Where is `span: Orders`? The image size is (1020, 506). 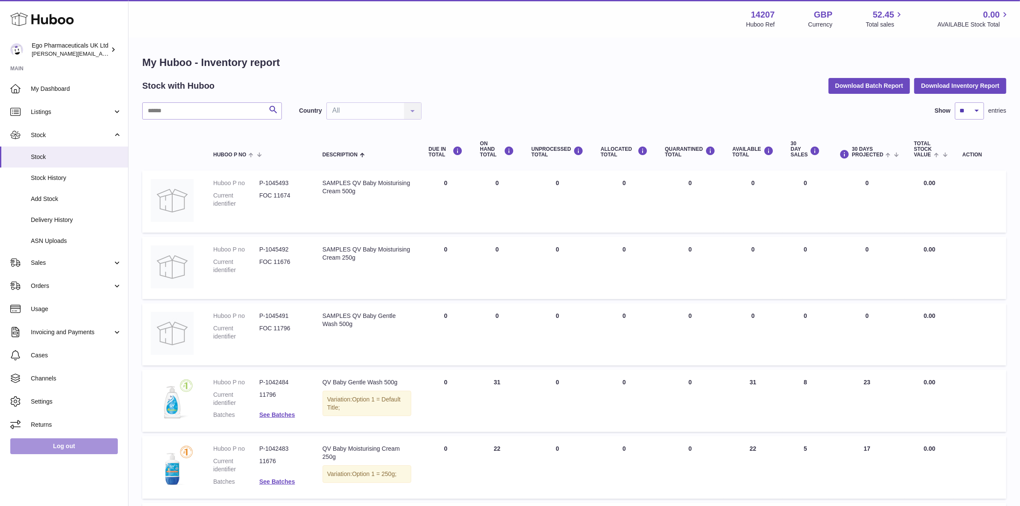 span: Orders is located at coordinates (72, 286).